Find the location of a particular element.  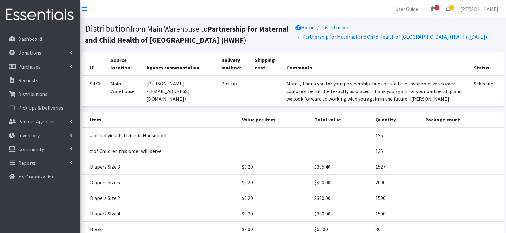

td: 94769 is located at coordinates (95, 91).